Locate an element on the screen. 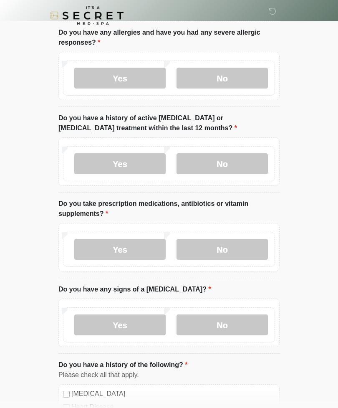 Image resolution: width=338 pixels, height=408 pixels. div: Please check all that apply. is located at coordinates (169, 375).